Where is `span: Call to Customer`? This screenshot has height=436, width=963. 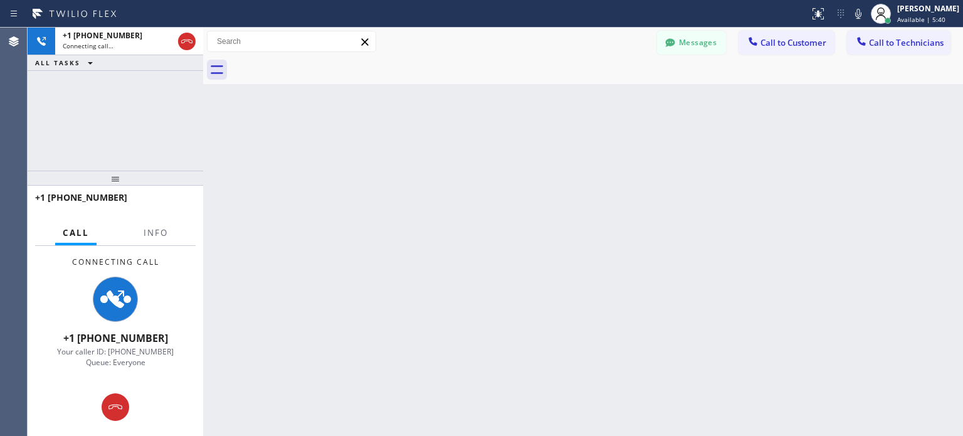
span: Call to Customer is located at coordinates (793, 43).